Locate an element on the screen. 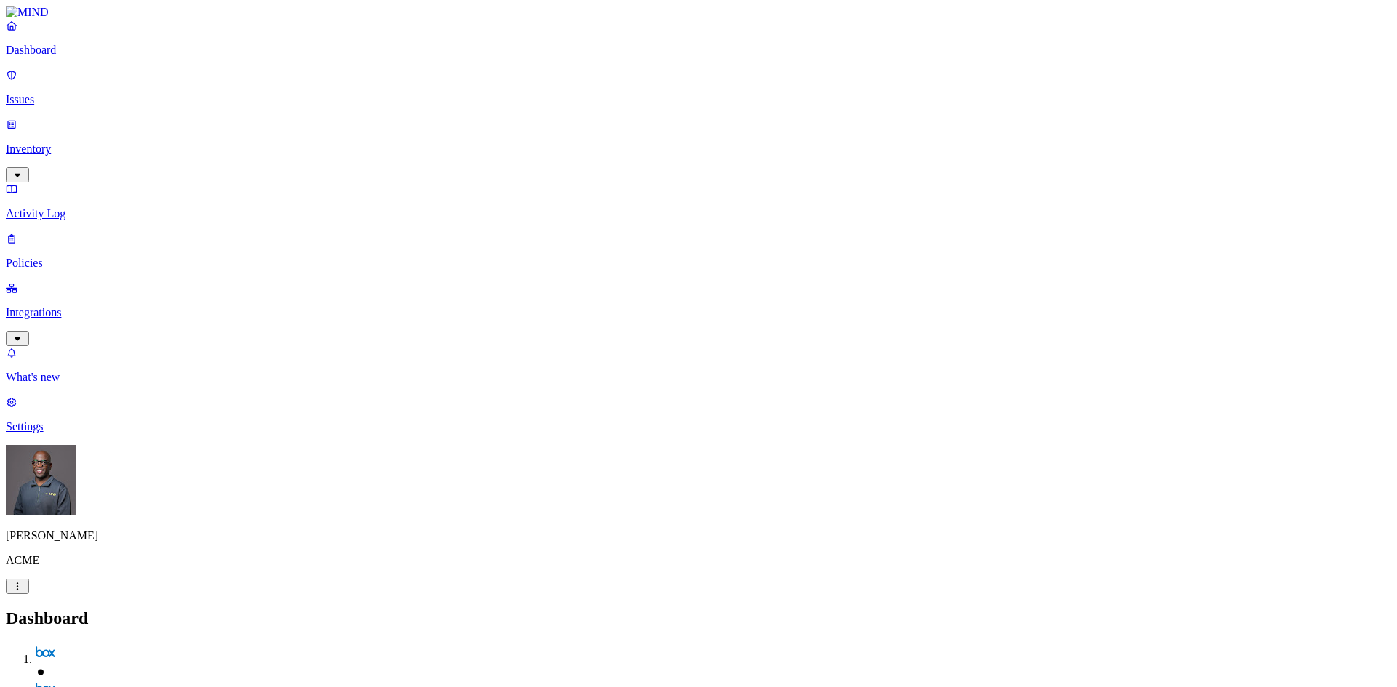  a: Activity Log is located at coordinates (698, 201).